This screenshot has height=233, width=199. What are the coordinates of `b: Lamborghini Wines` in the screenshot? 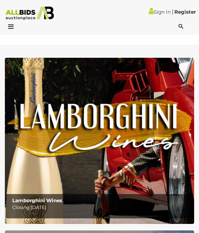 It's located at (37, 200).